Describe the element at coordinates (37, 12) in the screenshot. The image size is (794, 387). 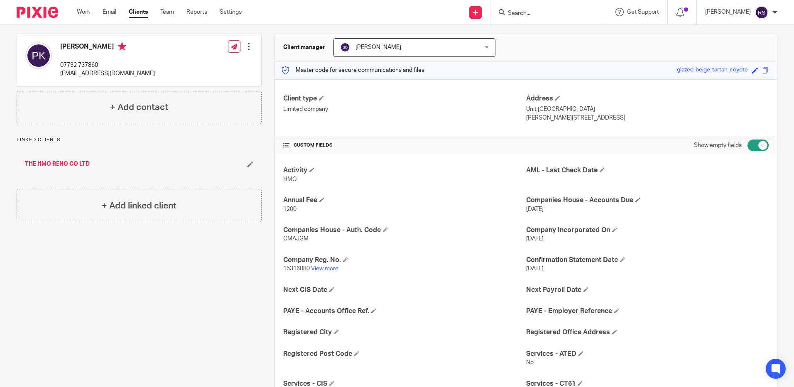
I see `img: Pixie` at that location.